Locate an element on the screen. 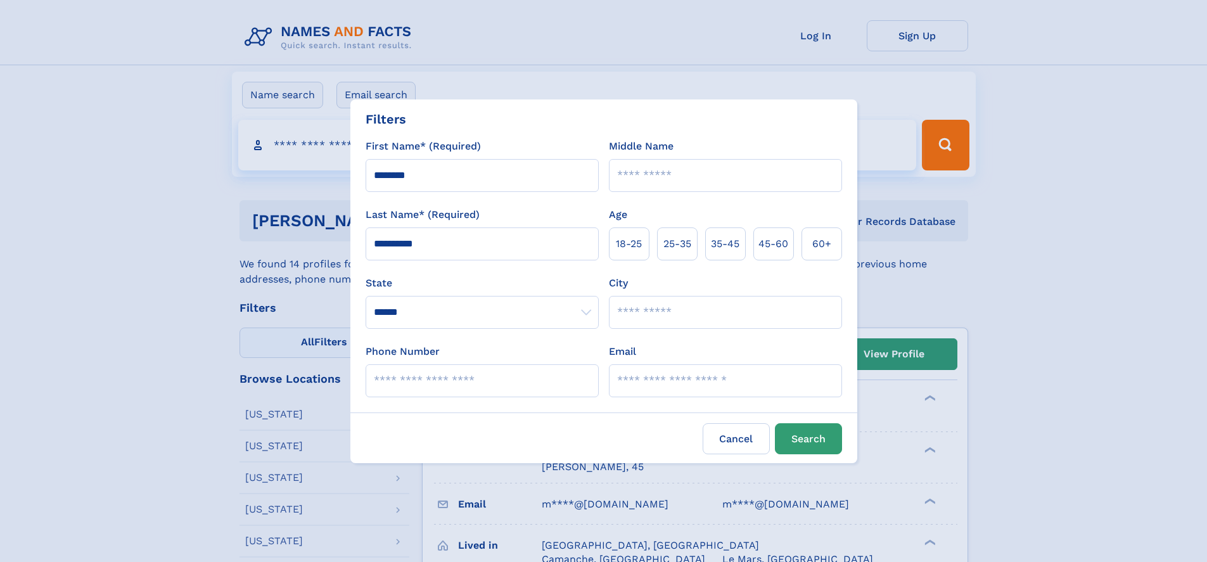 The width and height of the screenshot is (1207, 562). span: 60+ is located at coordinates (822, 244).